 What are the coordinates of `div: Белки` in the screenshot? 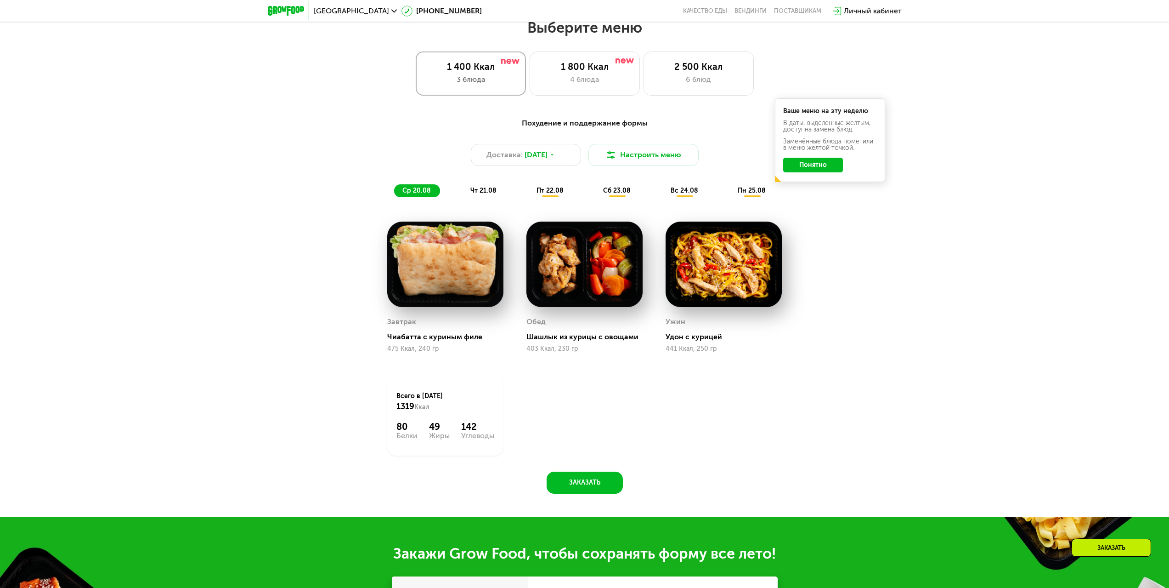 It's located at (407, 436).